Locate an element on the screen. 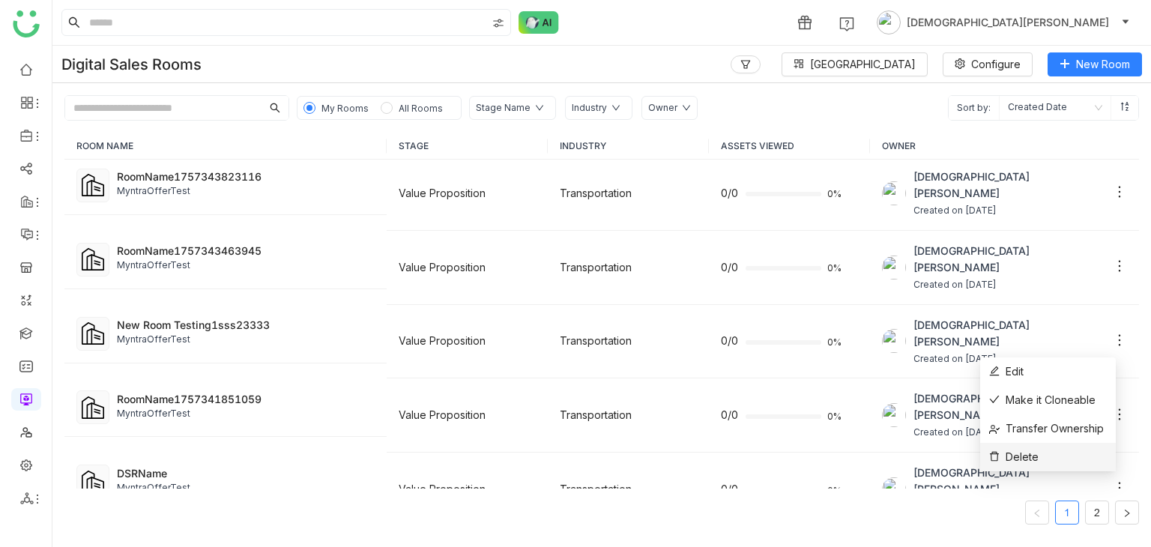 The image size is (1151, 547). button: Previous Page is located at coordinates (1037, 513).